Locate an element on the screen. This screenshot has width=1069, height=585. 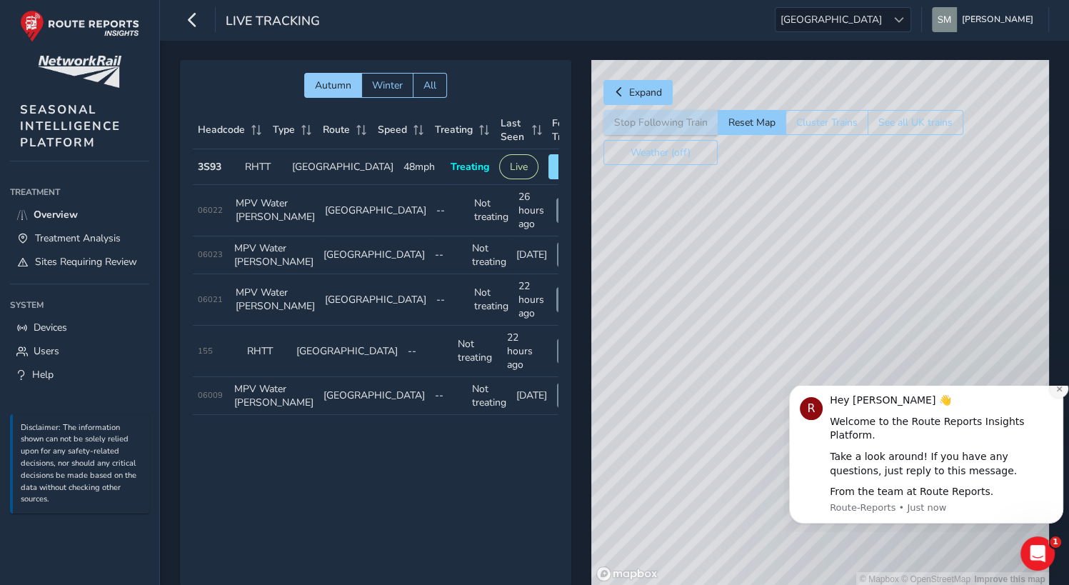
span: Users is located at coordinates (46, 350).